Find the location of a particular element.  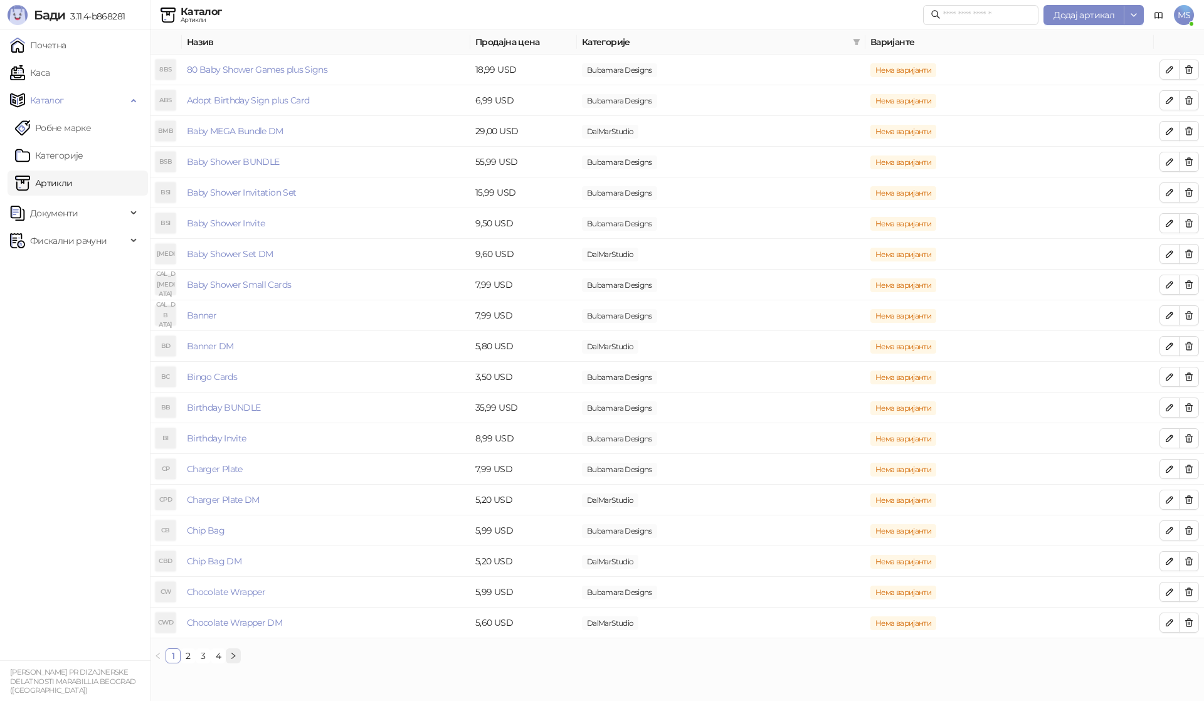

a: ArtikliАртикли is located at coordinates (44, 183).